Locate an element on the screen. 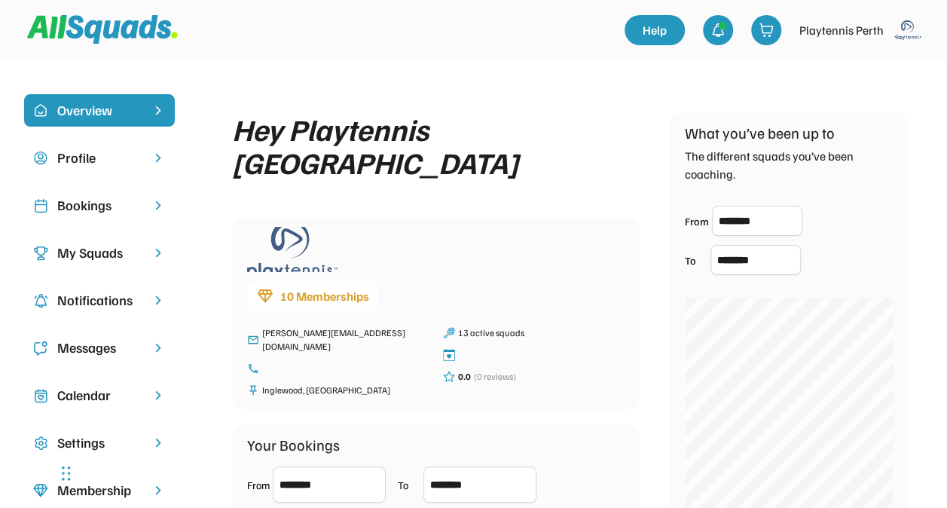 The height and width of the screenshot is (508, 947). div: (0 reviews) is located at coordinates (495, 377).